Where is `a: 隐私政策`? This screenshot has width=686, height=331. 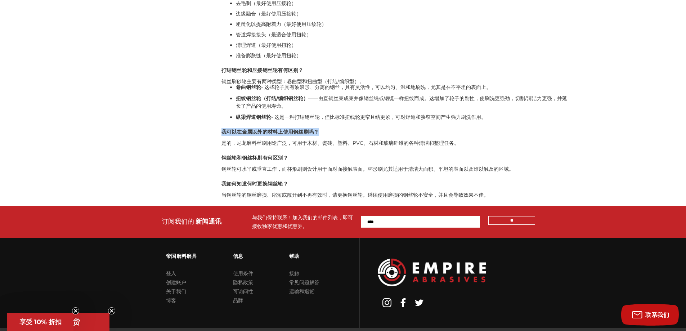
a: 隐私政策 is located at coordinates (243, 282).